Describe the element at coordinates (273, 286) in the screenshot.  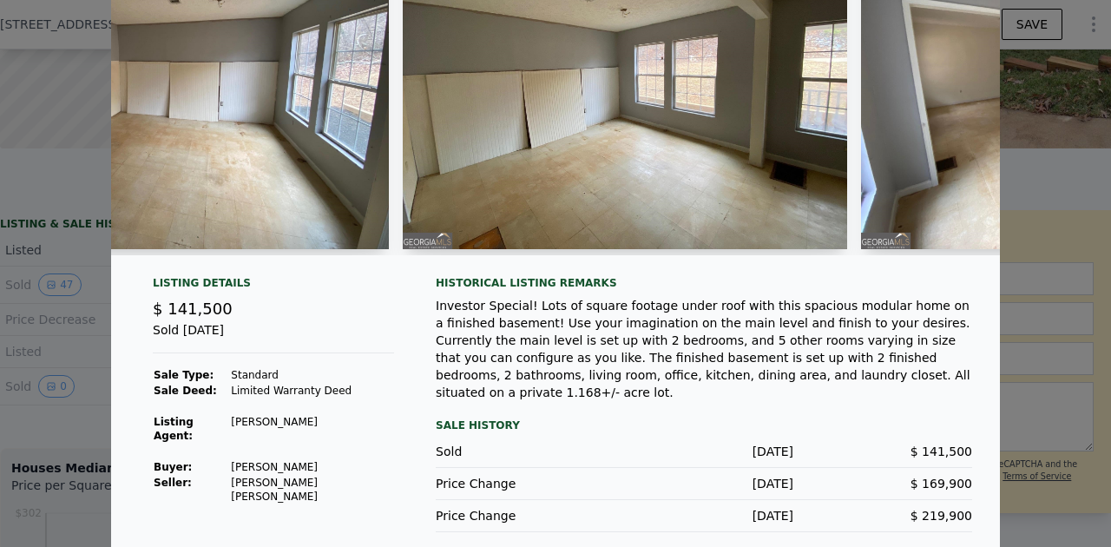
I see `div: Listing Details` at that location.